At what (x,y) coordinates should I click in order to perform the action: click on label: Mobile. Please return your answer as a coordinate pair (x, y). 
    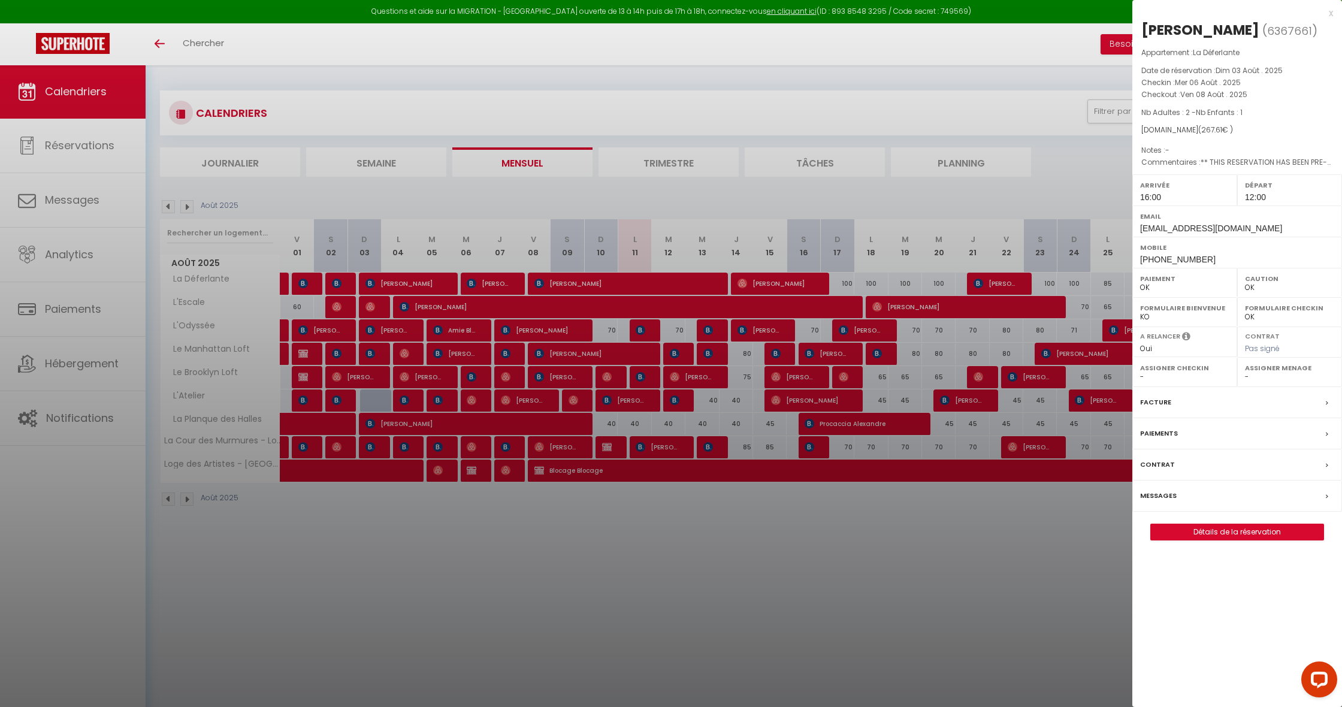
    Looking at the image, I should click on (1237, 247).